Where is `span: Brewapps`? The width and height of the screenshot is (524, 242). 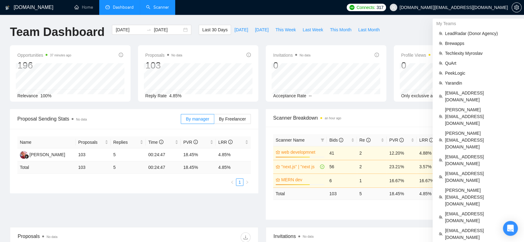
span: Brewapps is located at coordinates (482, 43).